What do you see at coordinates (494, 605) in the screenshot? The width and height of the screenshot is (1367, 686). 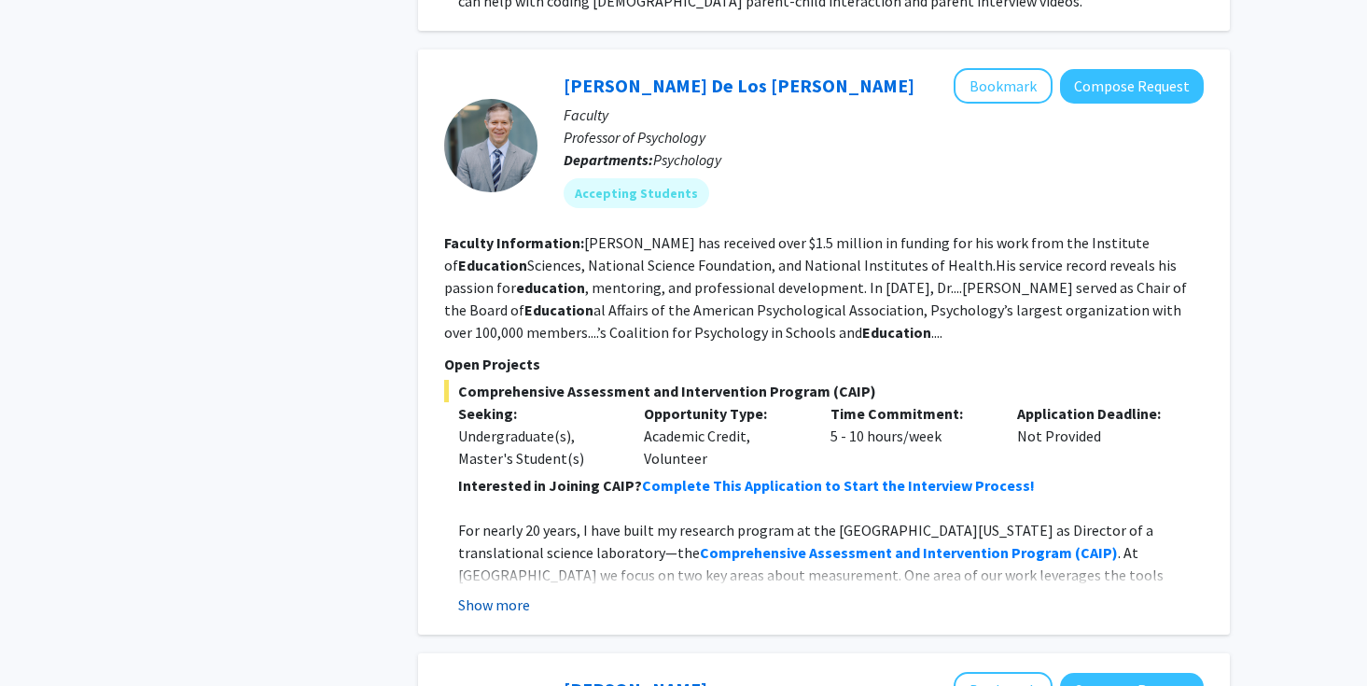 I see `button: Show more` at bounding box center [494, 605].